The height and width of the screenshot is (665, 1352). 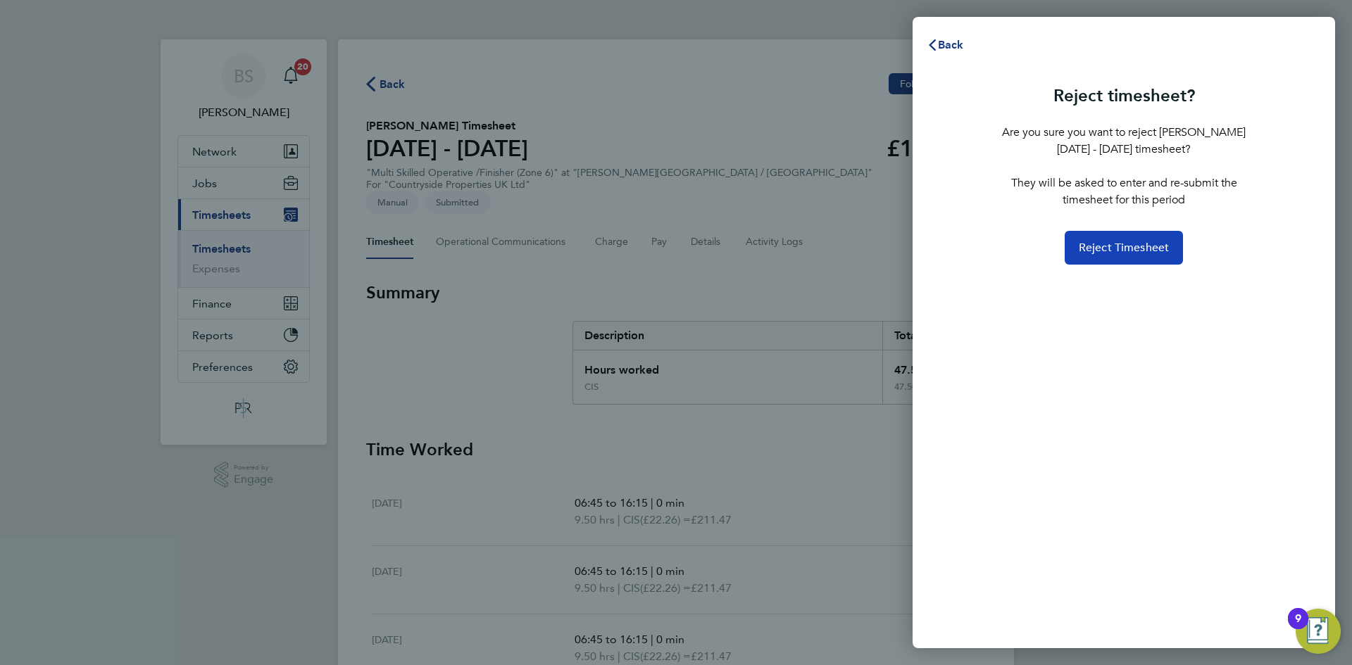 What do you see at coordinates (1124, 96) in the screenshot?
I see `h3: Reject timesheet?` at bounding box center [1124, 96].